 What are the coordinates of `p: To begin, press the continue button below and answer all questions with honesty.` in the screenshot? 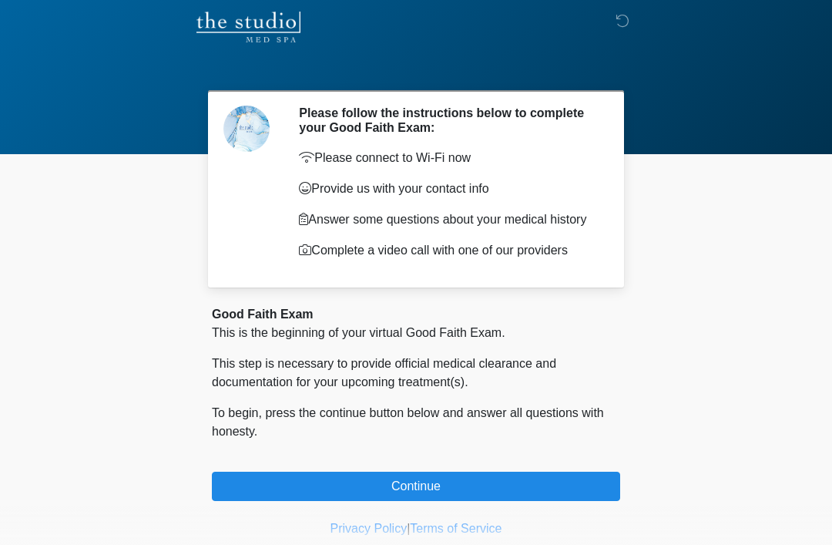 It's located at (416, 422).